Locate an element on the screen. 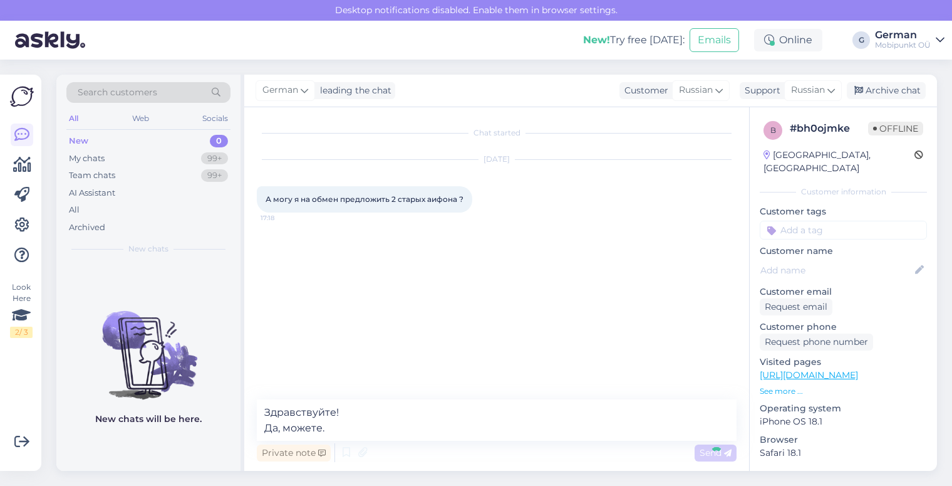 The width and height of the screenshot is (952, 486). p: Customer tags is located at coordinates (843, 211).